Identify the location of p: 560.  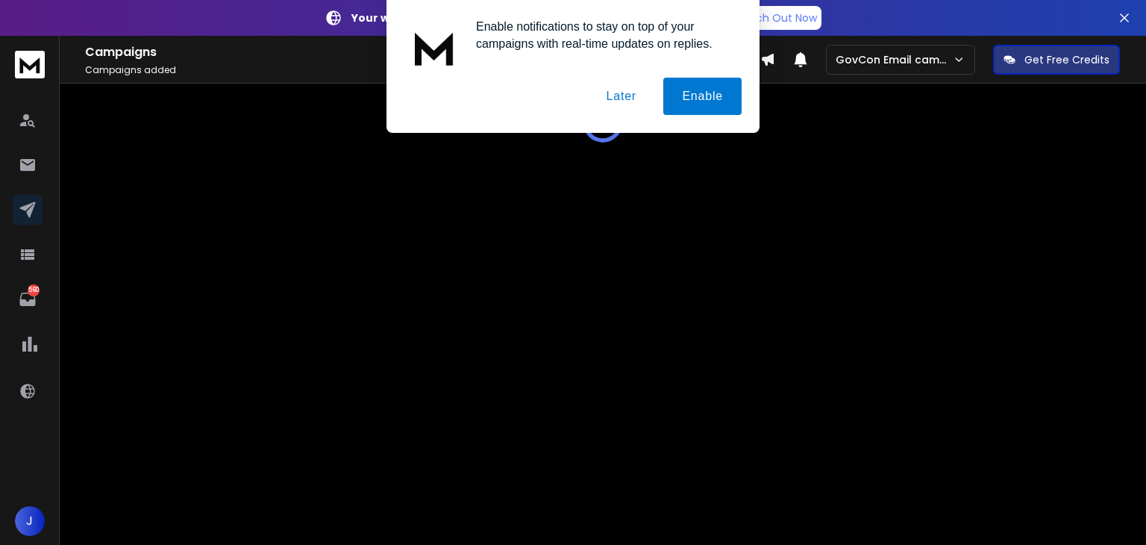
(34, 290).